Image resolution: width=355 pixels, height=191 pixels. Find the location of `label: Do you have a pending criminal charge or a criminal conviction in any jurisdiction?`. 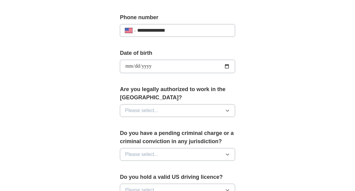

label: Do you have a pending criminal charge or a criminal conviction in any jurisdiction? is located at coordinates (178, 138).